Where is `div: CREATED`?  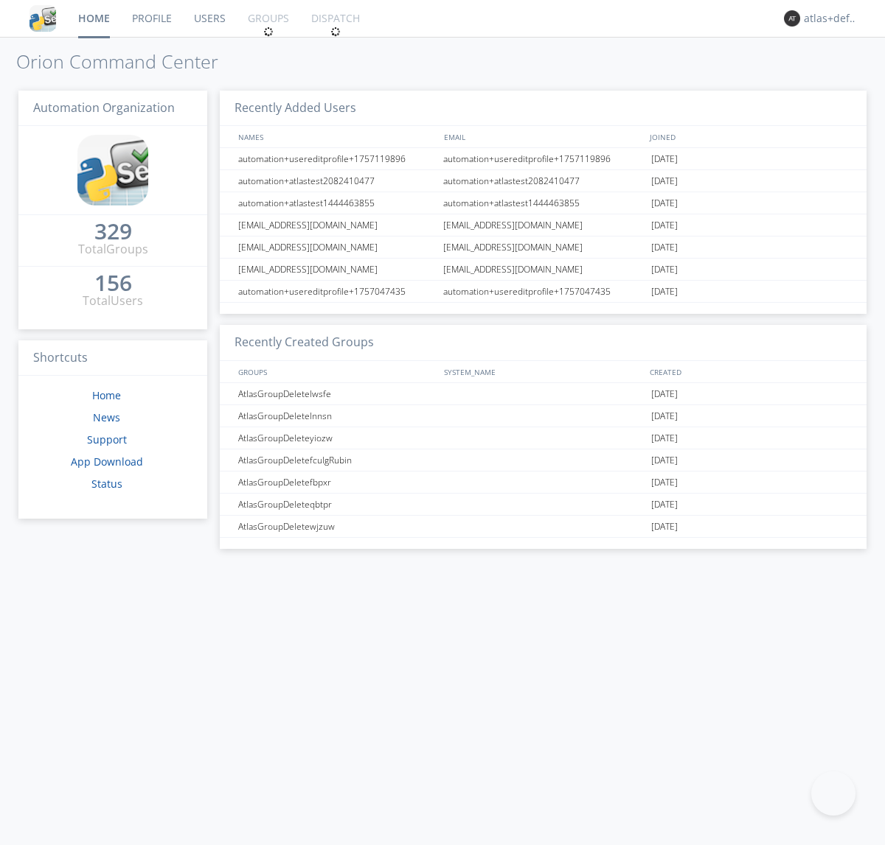 div: CREATED is located at coordinates (749, 372).